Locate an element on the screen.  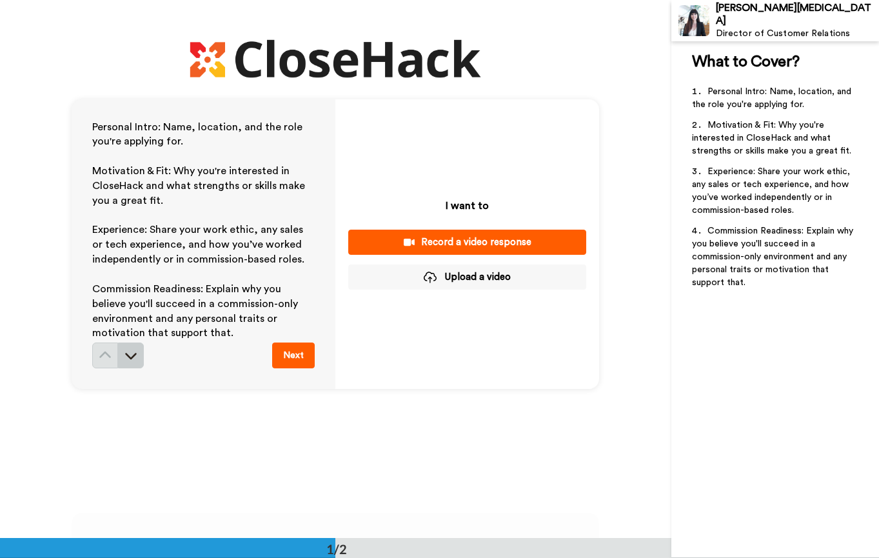
button: Next is located at coordinates (294, 356).